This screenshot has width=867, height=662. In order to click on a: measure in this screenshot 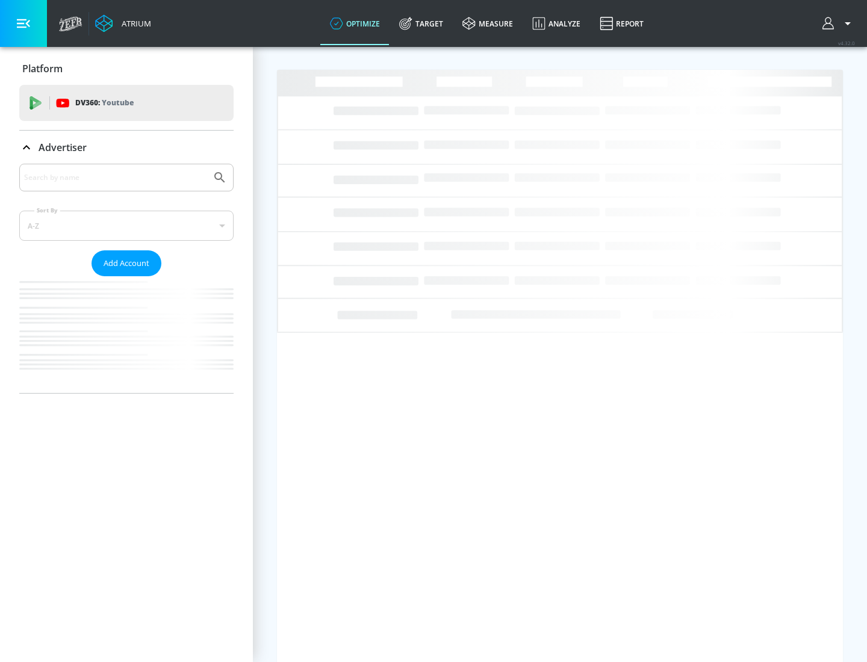, I will do `click(488, 23)`.